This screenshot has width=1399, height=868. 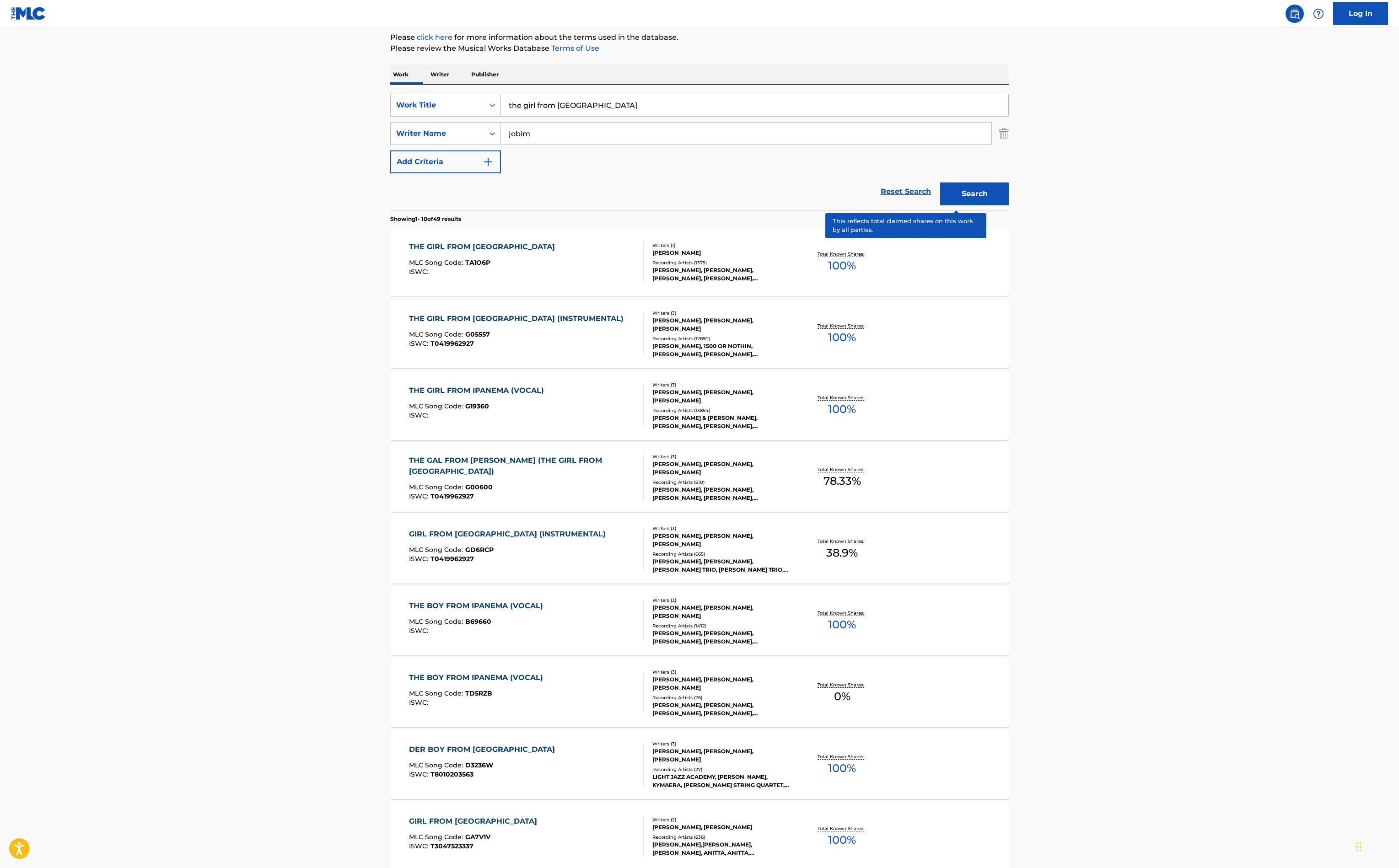 I want to click on img: 9d2ae6d4665cec9f34b9.svg, so click(x=489, y=162).